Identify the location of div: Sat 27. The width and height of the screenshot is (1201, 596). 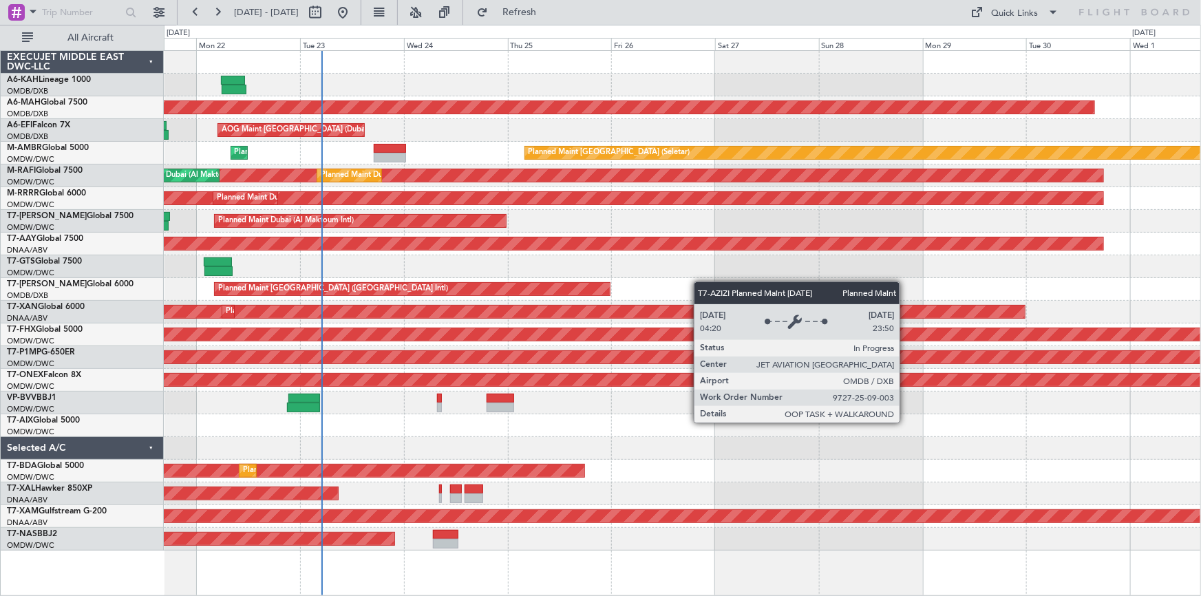
(767, 44).